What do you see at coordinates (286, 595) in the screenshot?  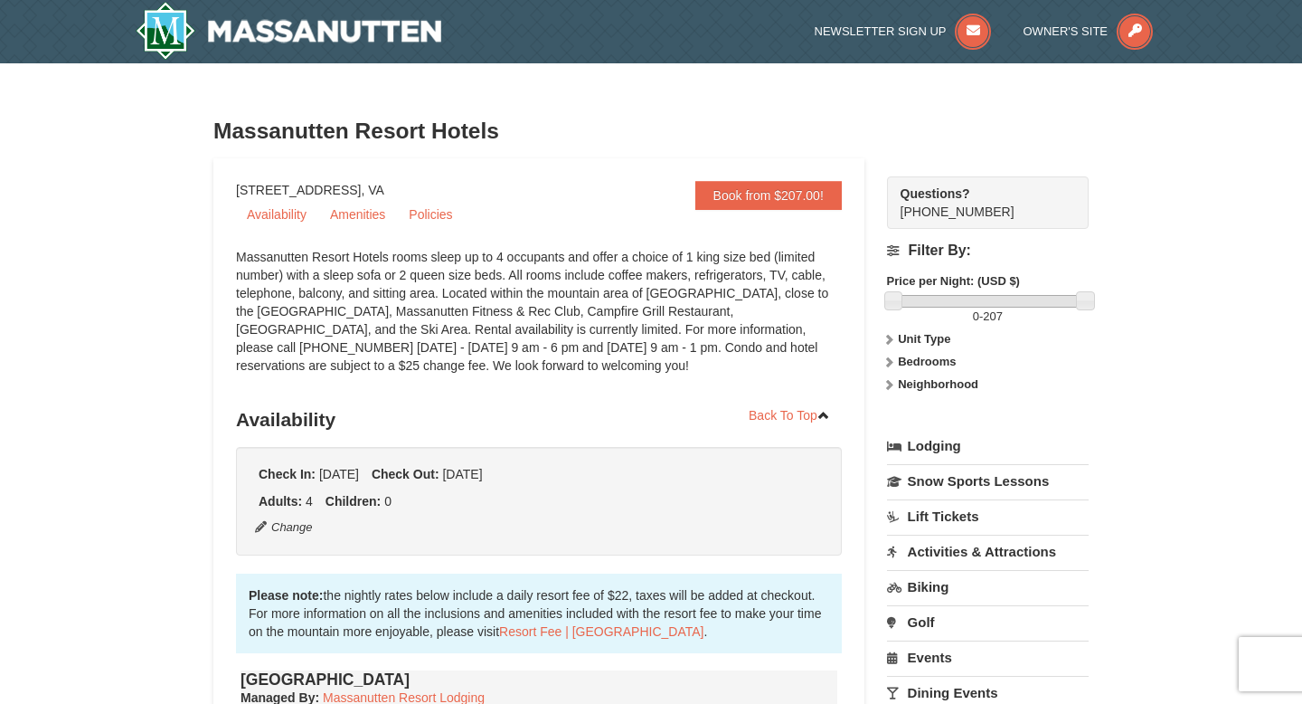 I see `strong: Please note:` at bounding box center [286, 595].